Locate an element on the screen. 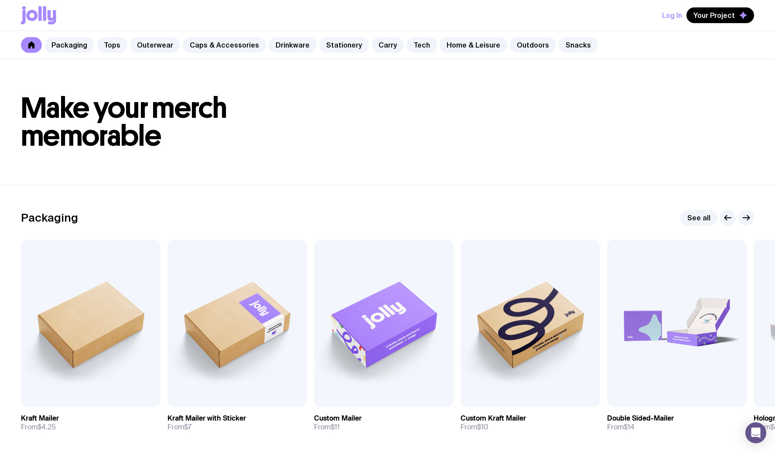 Image resolution: width=775 pixels, height=452 pixels. span: $4.25 is located at coordinates (47, 427).